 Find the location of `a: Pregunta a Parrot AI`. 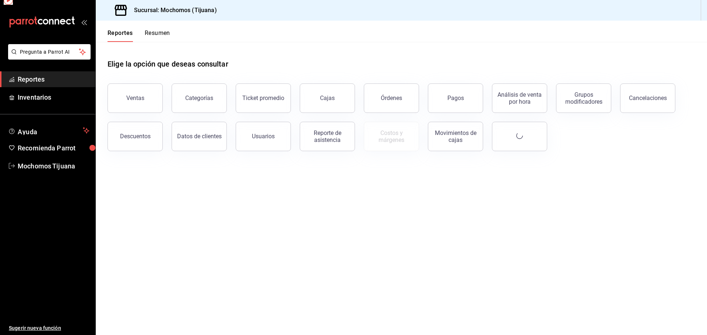

a: Pregunta a Parrot AI is located at coordinates (48, 57).